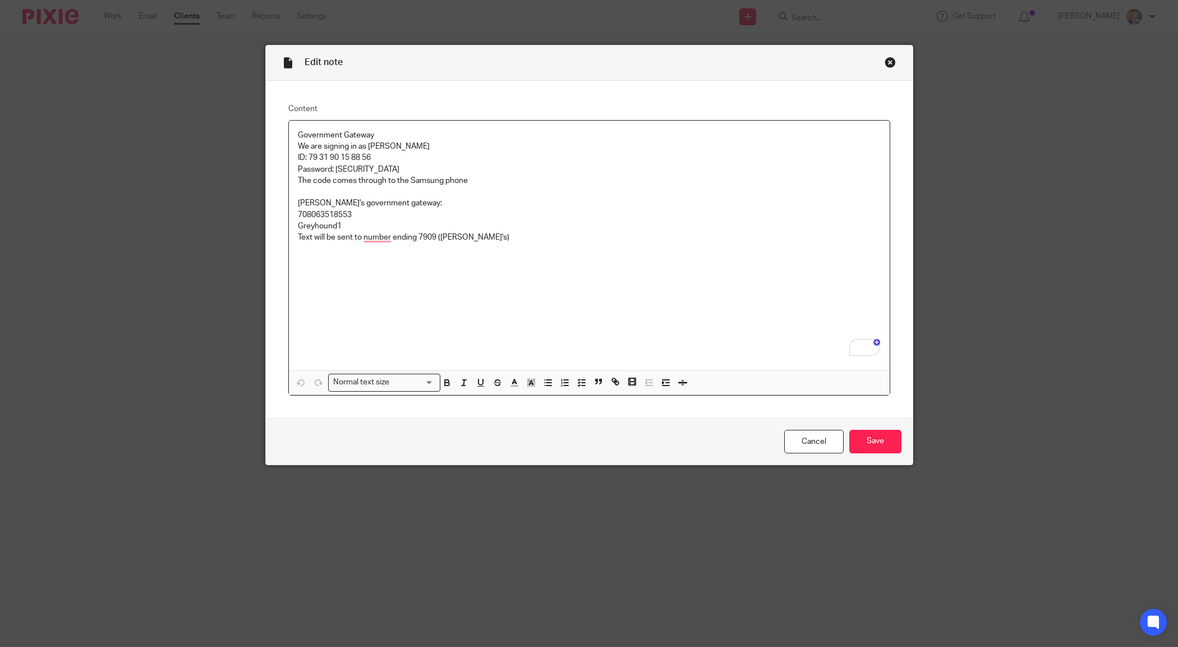 This screenshot has width=1178, height=647. I want to click on a: Cancel, so click(814, 442).